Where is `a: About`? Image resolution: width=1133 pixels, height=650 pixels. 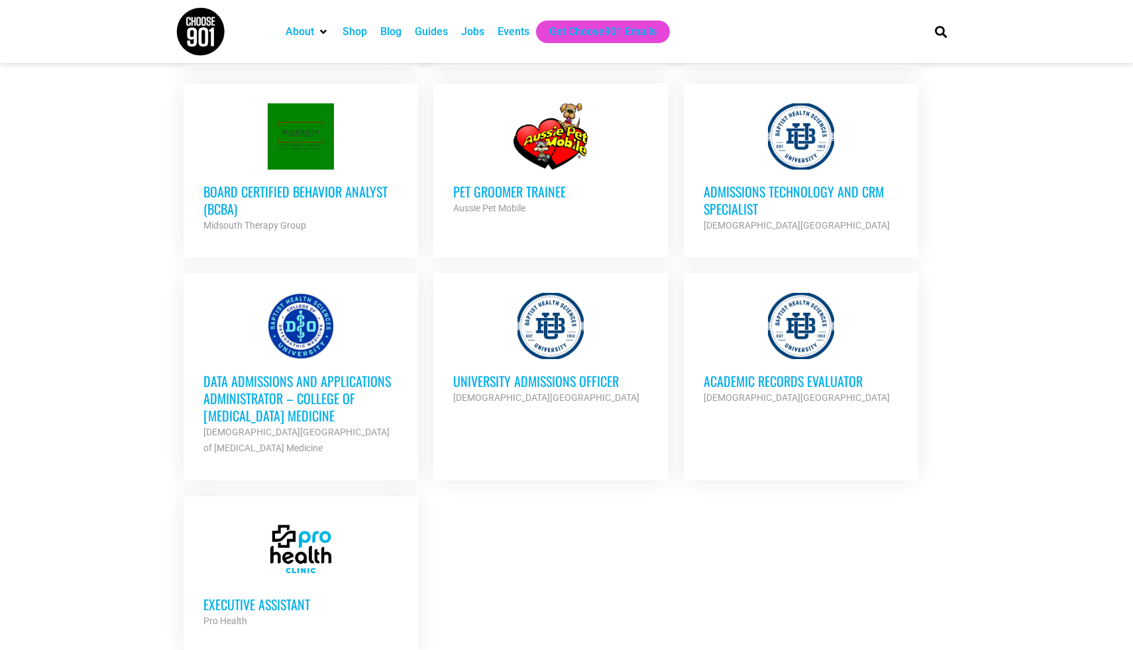
a: About is located at coordinates (299, 32).